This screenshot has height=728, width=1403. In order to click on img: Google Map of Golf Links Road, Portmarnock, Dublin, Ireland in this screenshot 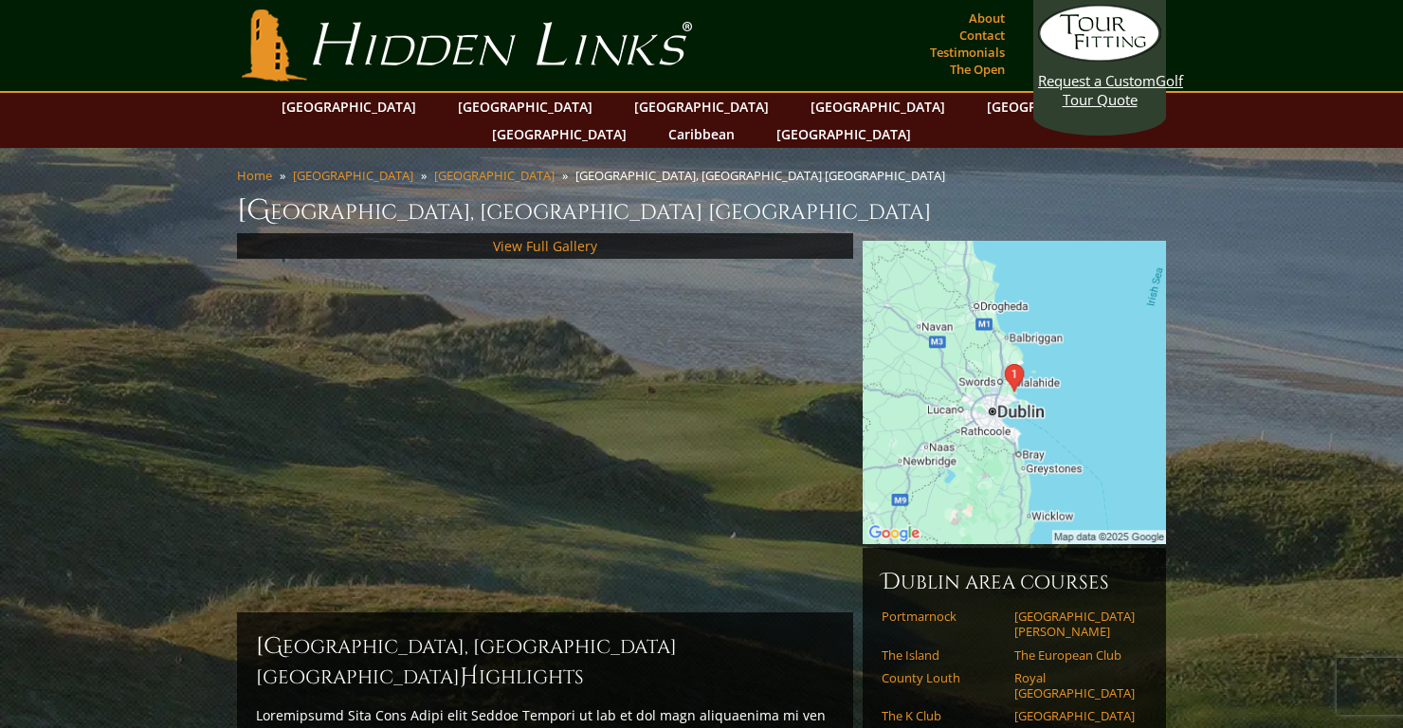, I will do `click(1015, 393)`.